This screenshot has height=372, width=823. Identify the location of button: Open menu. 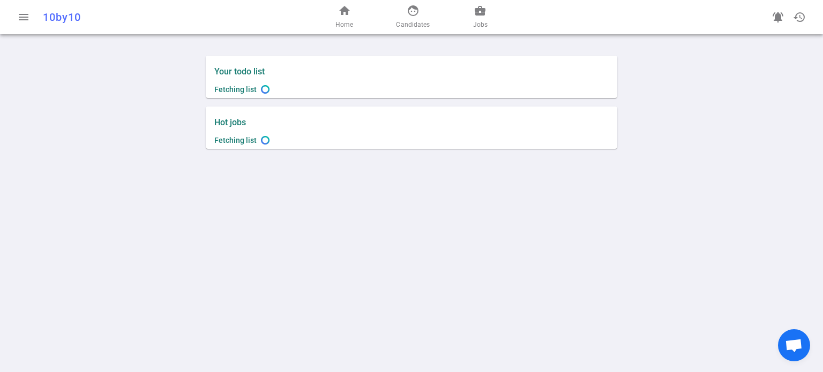
(24, 17).